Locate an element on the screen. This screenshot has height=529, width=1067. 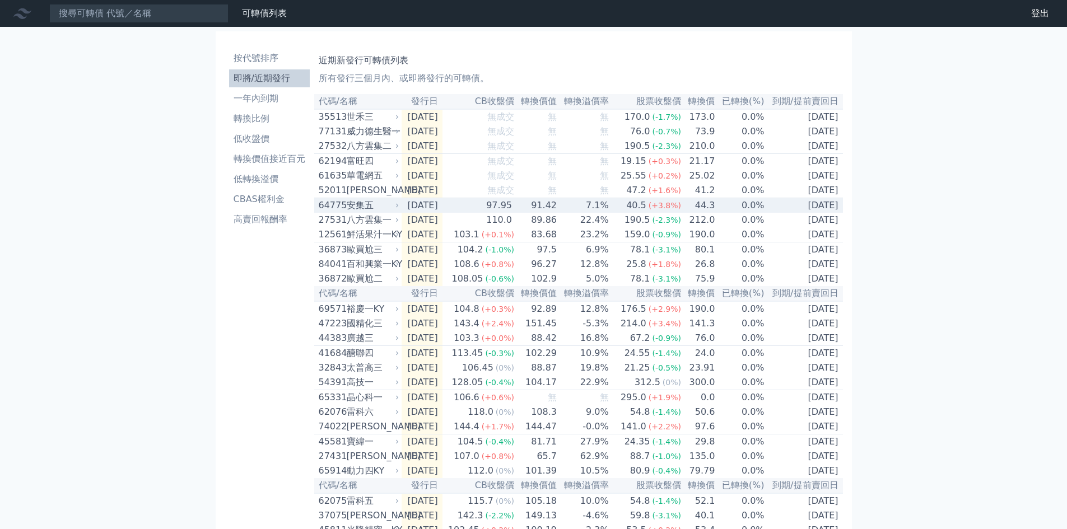
span: (-1.7%) is located at coordinates (666, 117).